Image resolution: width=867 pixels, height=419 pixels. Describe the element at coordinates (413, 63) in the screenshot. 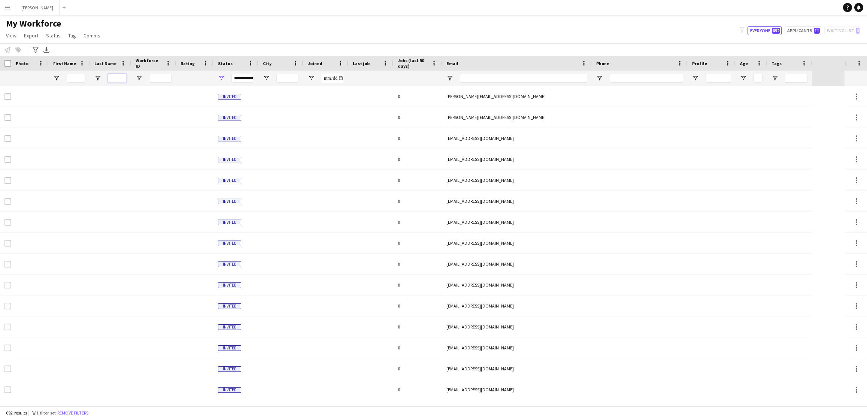

I see `span: Jobs (last 90 days)` at that location.